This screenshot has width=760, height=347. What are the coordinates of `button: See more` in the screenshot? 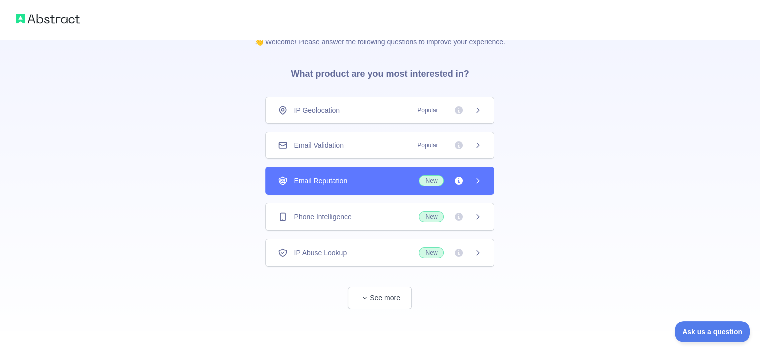 It's located at (380, 298).